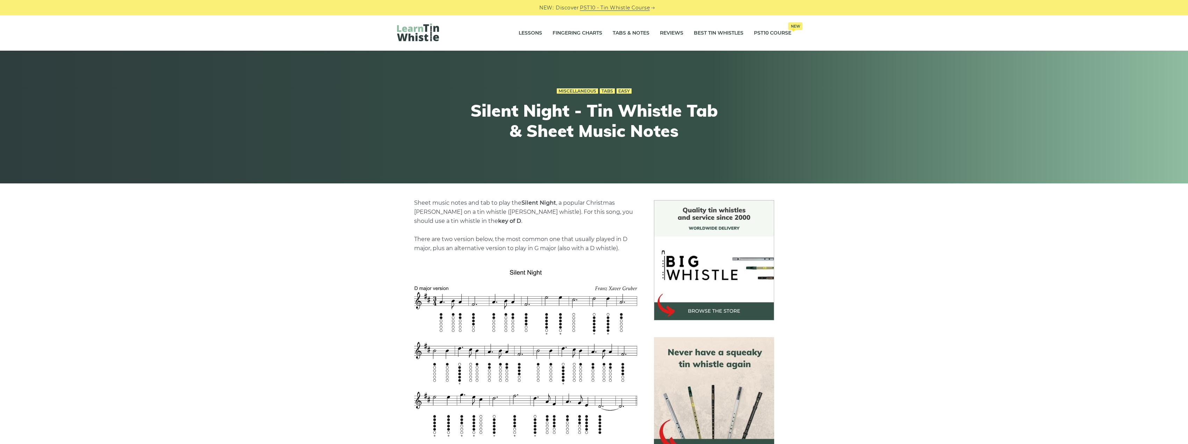 The width and height of the screenshot is (1188, 444). Describe the element at coordinates (594, 121) in the screenshot. I see `h1: Silent Night - Tin Whistle Tab & Sheet Music Notes` at that location.